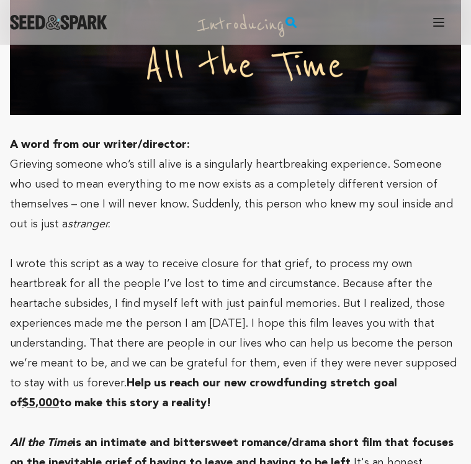  What do you see at coordinates (58, 22) in the screenshot?
I see `img: Seed&Spark Logo Dark Mode` at bounding box center [58, 22].